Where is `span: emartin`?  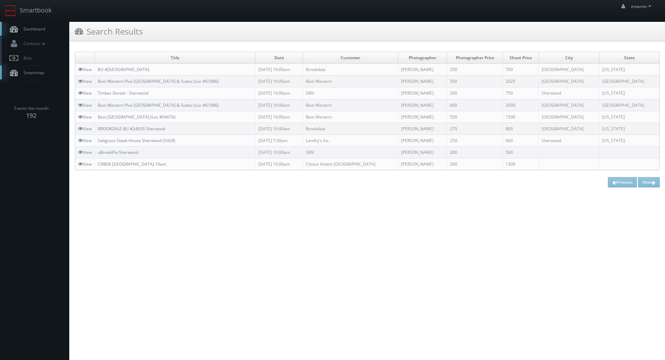 span: emartin is located at coordinates (642, 6).